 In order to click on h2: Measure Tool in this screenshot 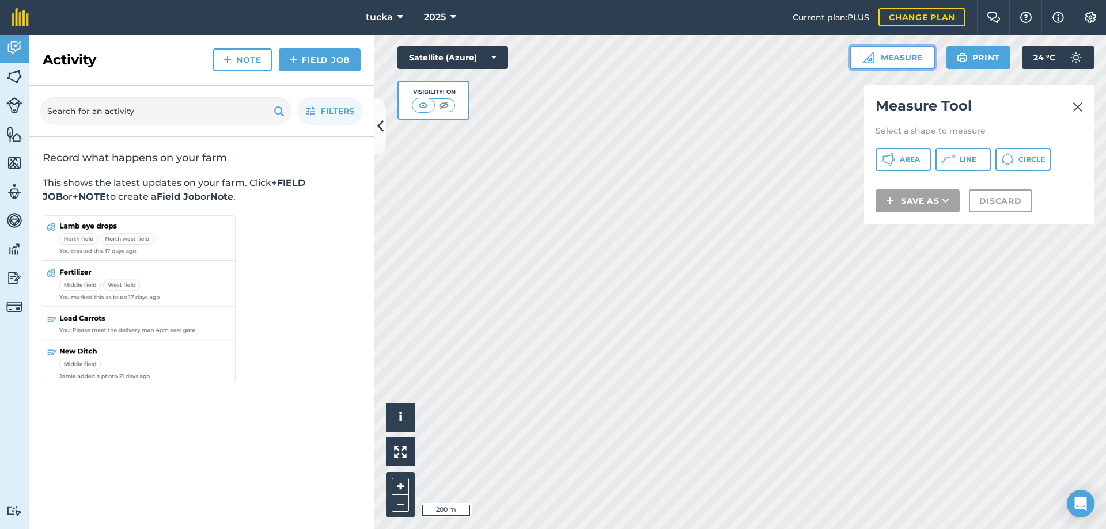, I will do `click(979, 108)`.